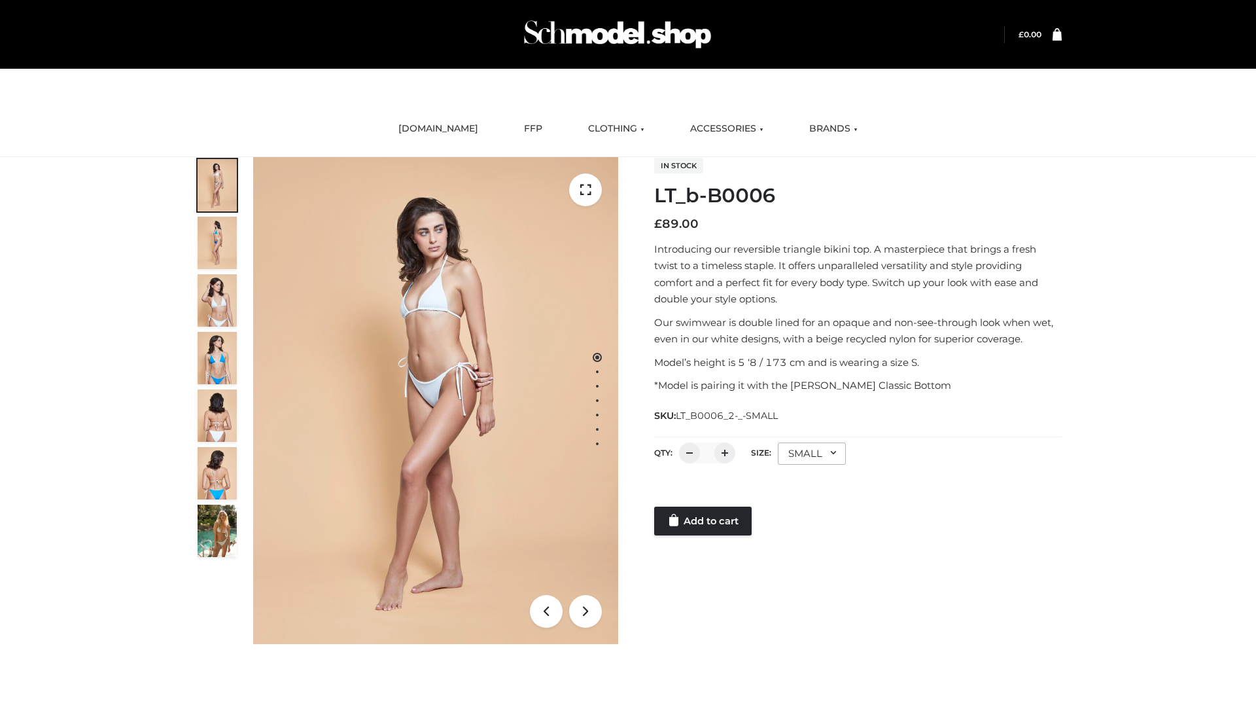 The image size is (1256, 707). What do you see at coordinates (217, 300) in the screenshot?
I see `img: ArielClassicBikiniTop_CloudNine_AzureSky_OW114ECO_3-scaled.jpg` at bounding box center [217, 300].